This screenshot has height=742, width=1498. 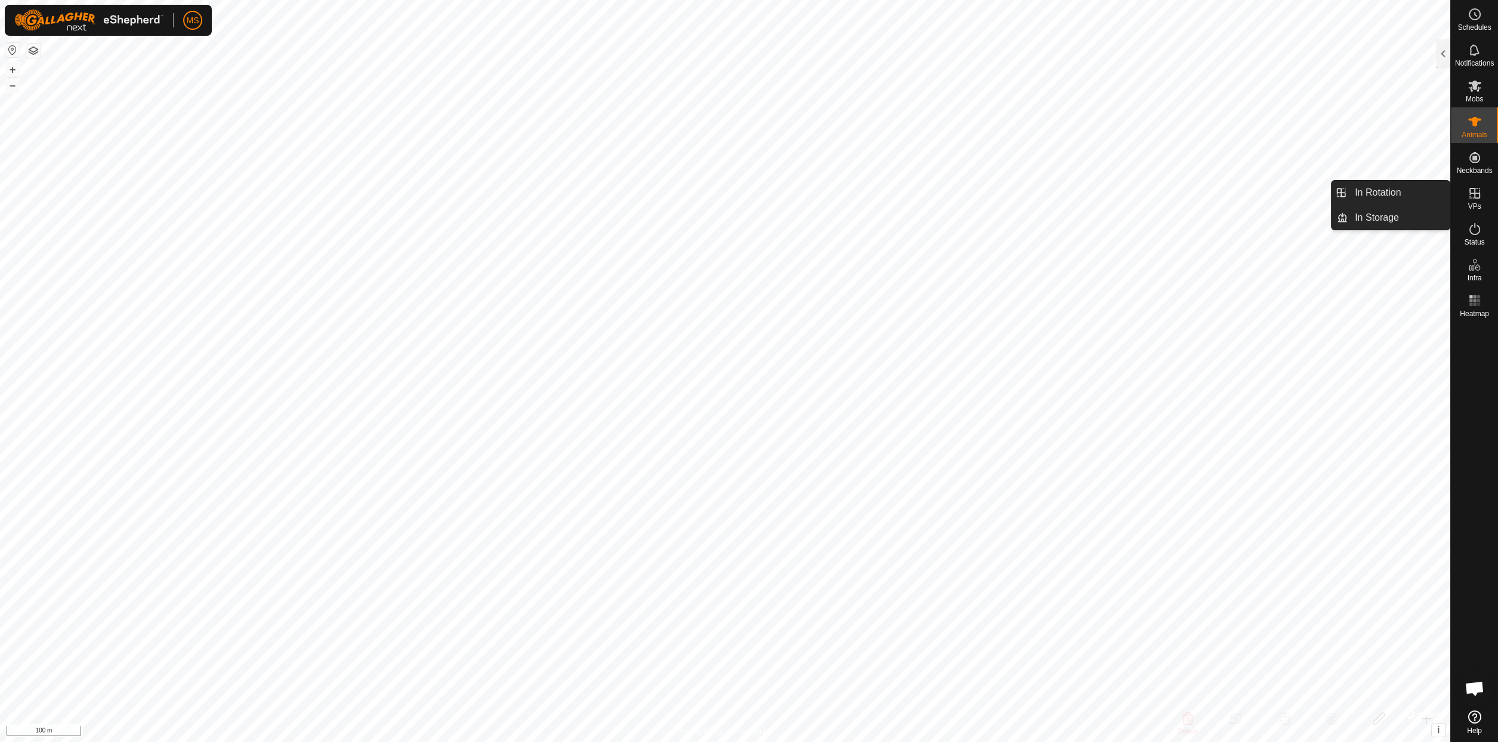 I want to click on span: i, so click(x=1438, y=729).